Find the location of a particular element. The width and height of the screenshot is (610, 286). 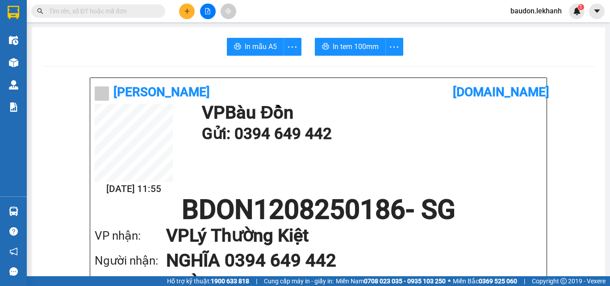

img: icon-new-feature is located at coordinates (577, 11).